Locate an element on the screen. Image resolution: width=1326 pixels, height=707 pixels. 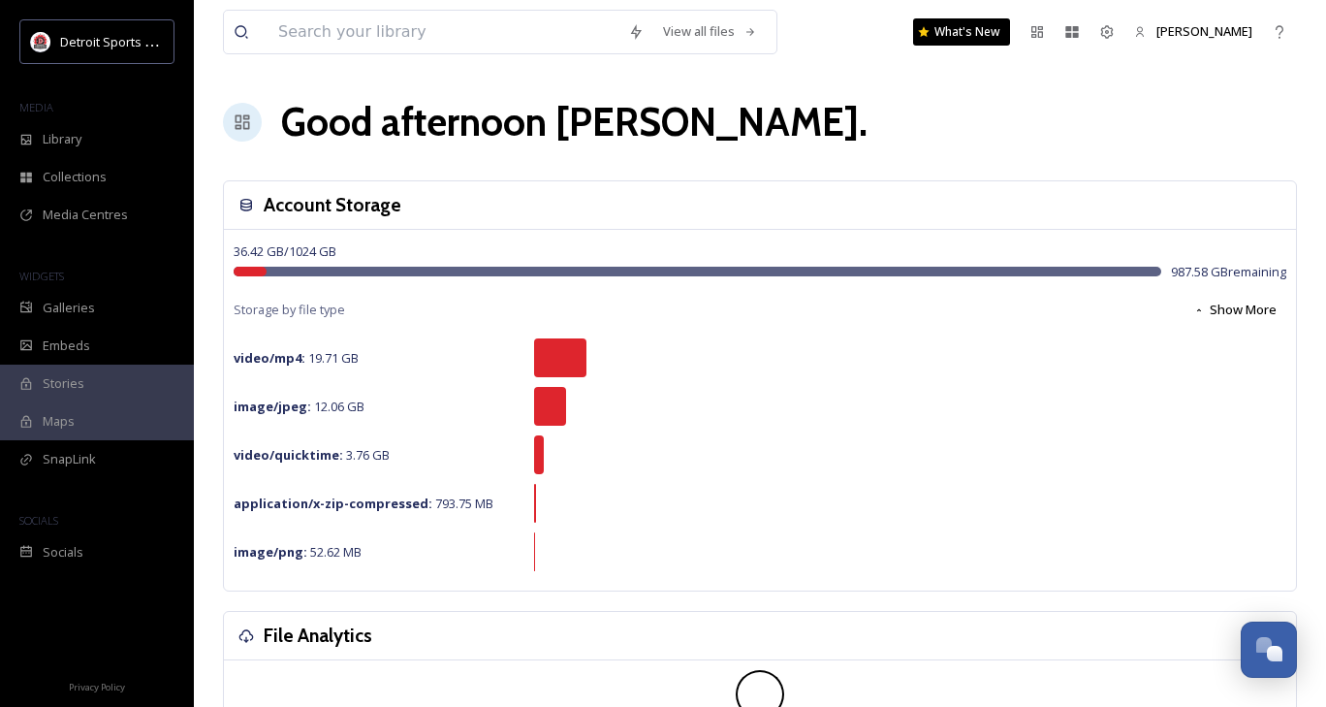
button: Open Chat is located at coordinates (1269, 650).